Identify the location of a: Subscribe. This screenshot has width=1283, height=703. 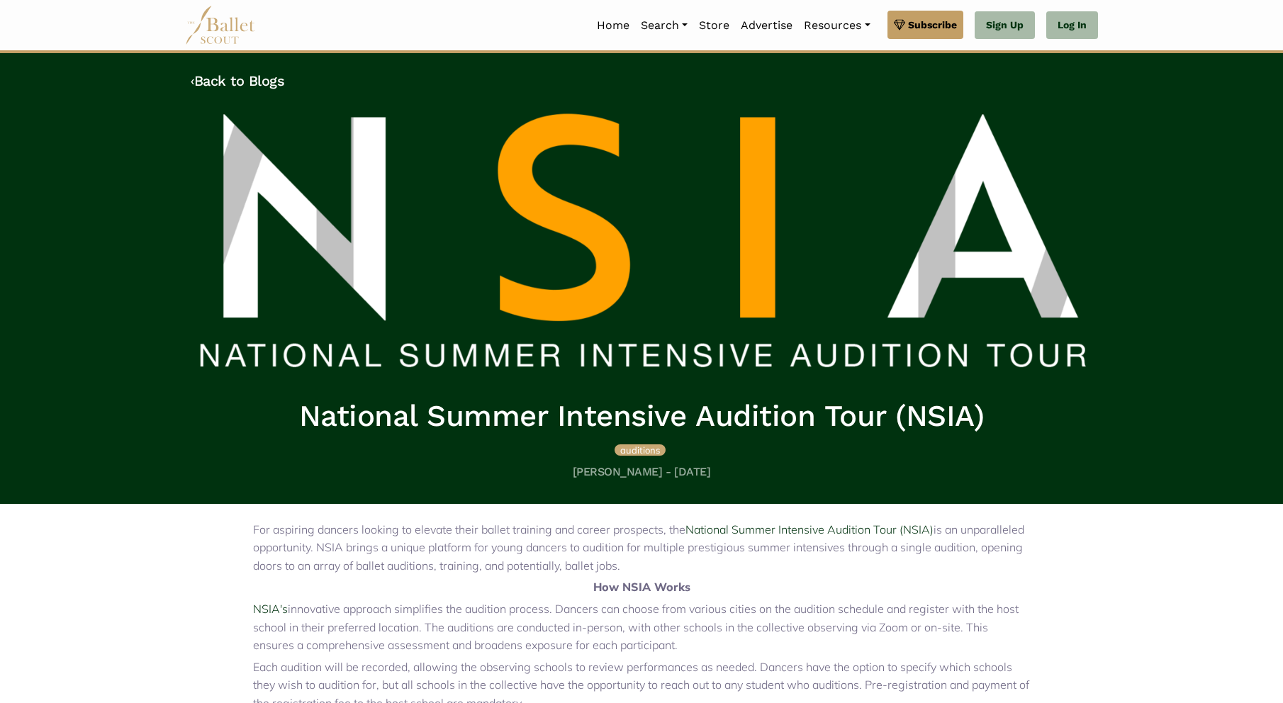
(925, 25).